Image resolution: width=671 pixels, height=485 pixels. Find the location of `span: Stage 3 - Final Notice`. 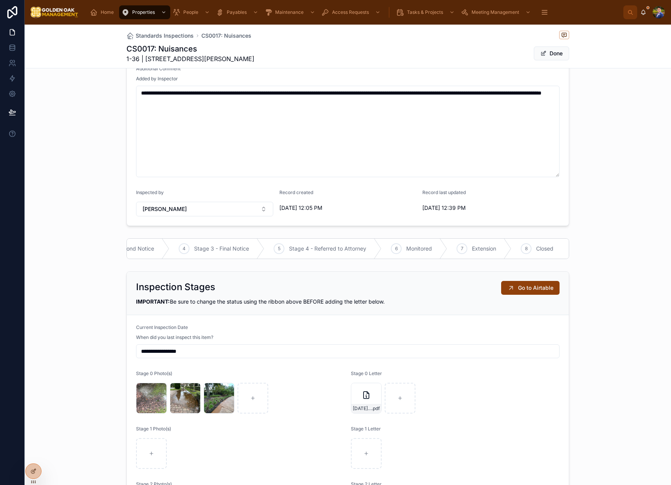

span: Stage 3 - Final Notice is located at coordinates (221, 249).